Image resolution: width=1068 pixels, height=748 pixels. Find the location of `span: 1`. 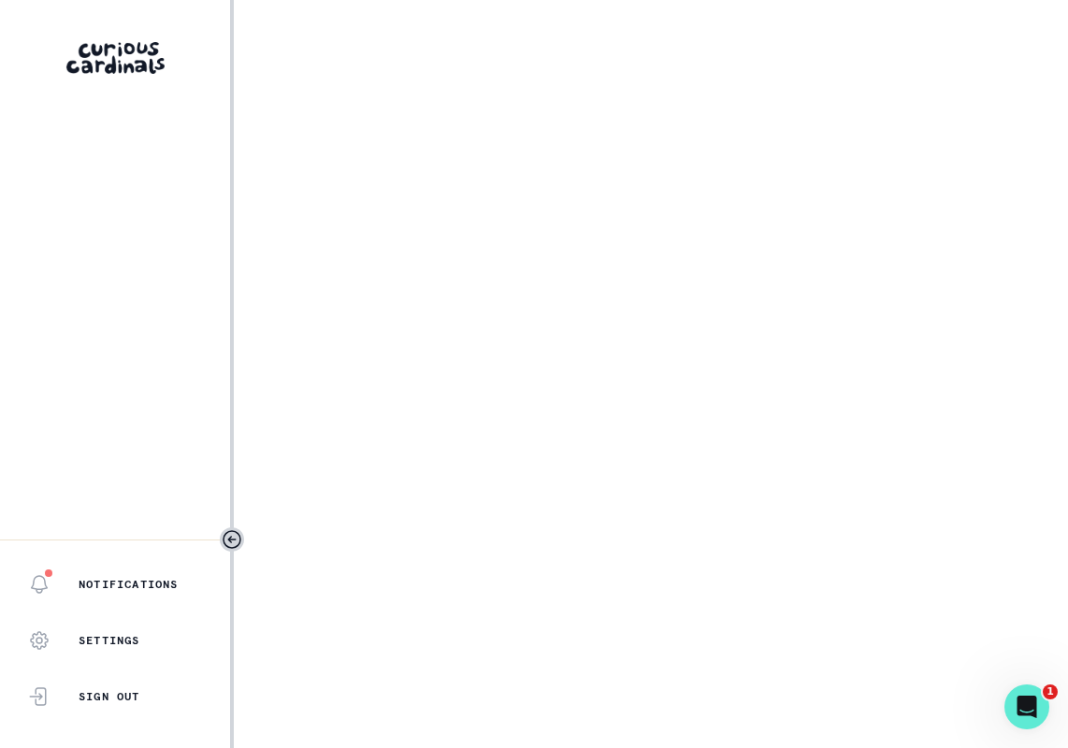

span: 1 is located at coordinates (1051, 692).